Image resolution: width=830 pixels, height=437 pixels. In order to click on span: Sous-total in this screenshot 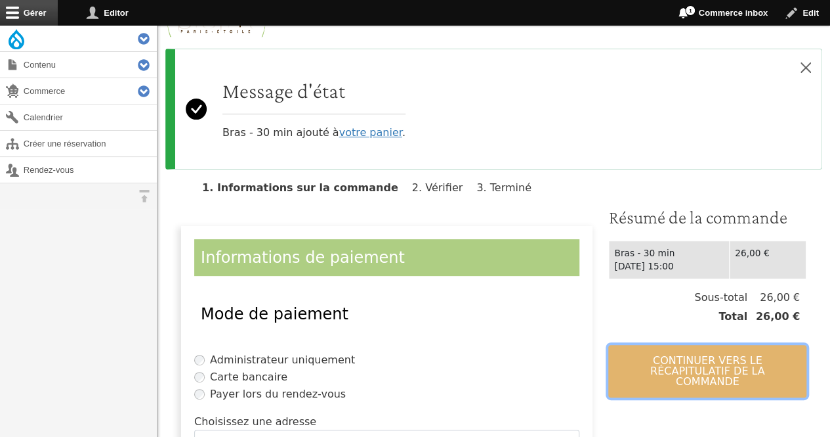, I will do `click(721, 297)`.